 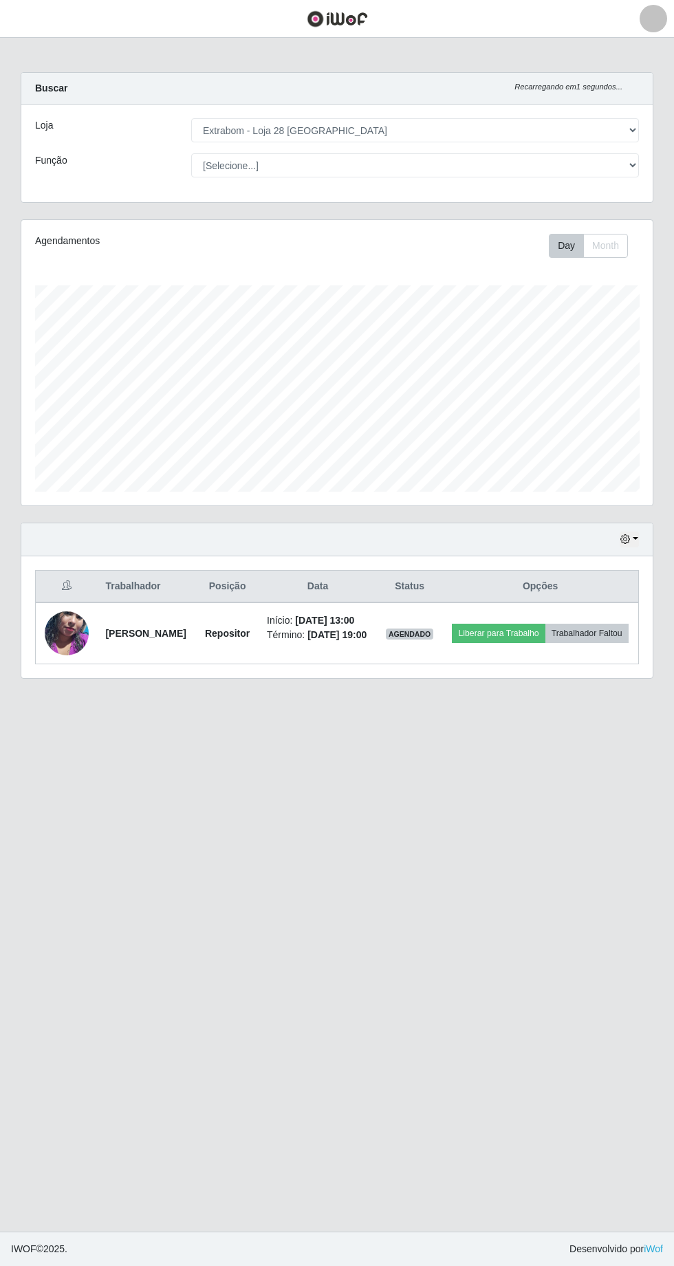 I want to click on i: Recarregando em 1 segundos..., so click(x=568, y=87).